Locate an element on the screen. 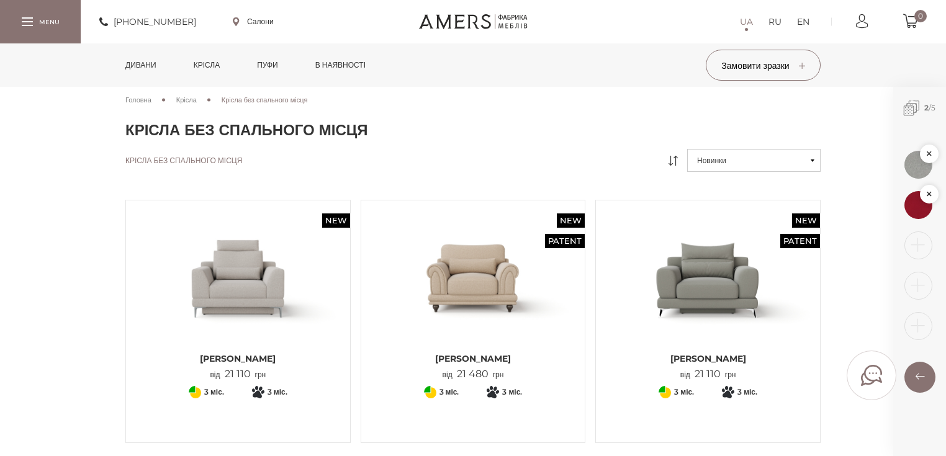 The image size is (946, 456). b: 2 is located at coordinates (926, 107).